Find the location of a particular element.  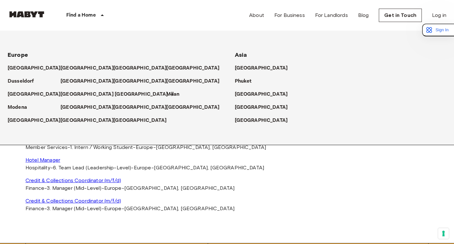

span: 1. Intern / Working Student is located at coordinates (101, 147).